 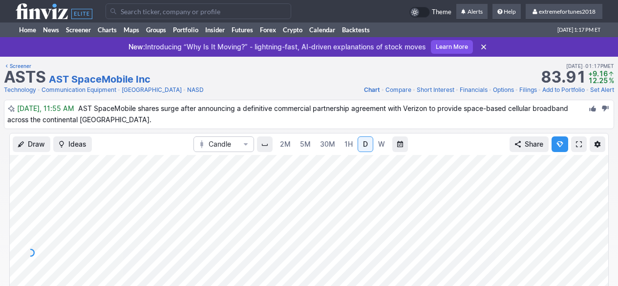 I want to click on span: Draw, so click(x=36, y=144).